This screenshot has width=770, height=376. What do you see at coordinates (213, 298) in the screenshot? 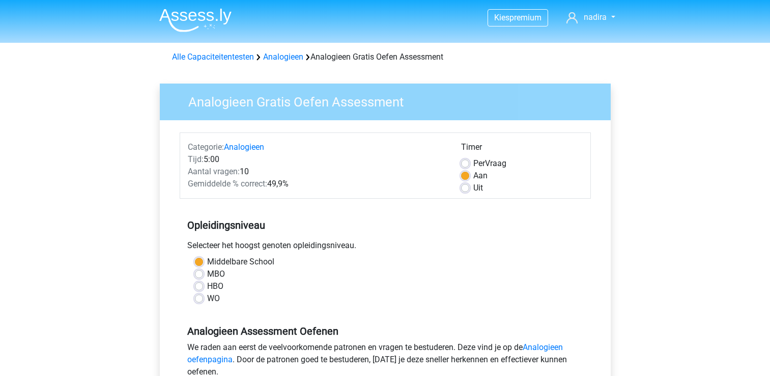
I see `label: WO` at bounding box center [213, 298].